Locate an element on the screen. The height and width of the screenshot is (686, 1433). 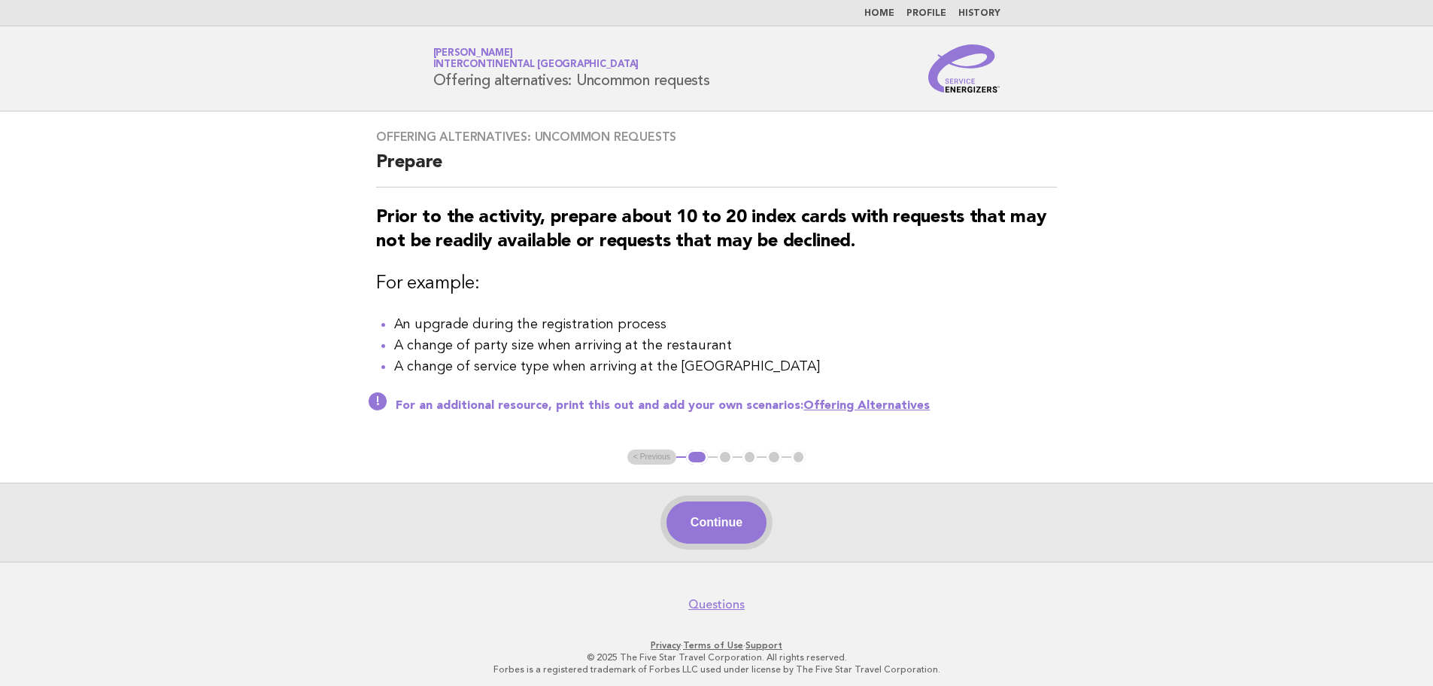
a: Privacy is located at coordinates (666, 645).